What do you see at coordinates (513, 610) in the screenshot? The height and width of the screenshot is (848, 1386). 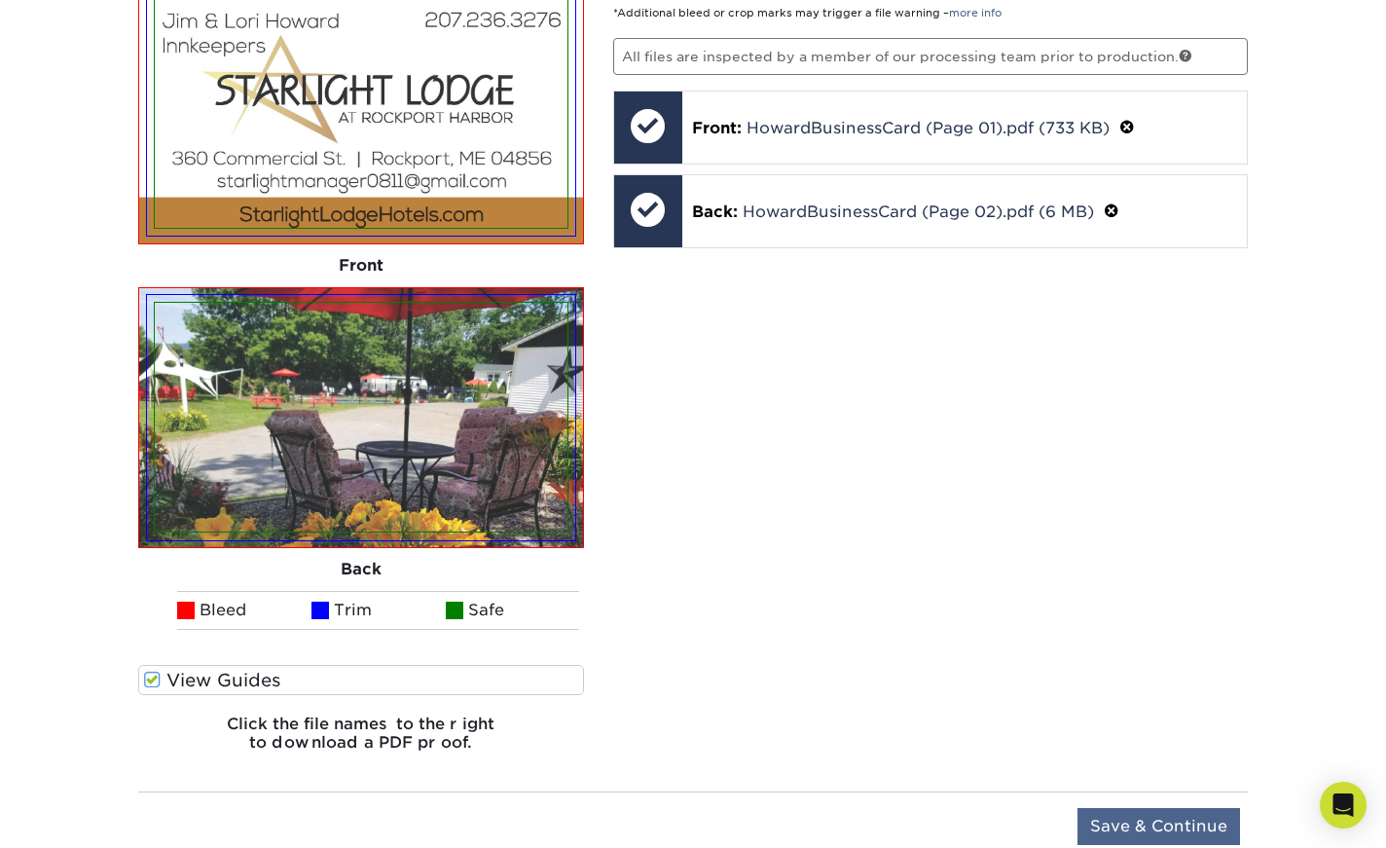 I see `li: Safe` at bounding box center [513, 610].